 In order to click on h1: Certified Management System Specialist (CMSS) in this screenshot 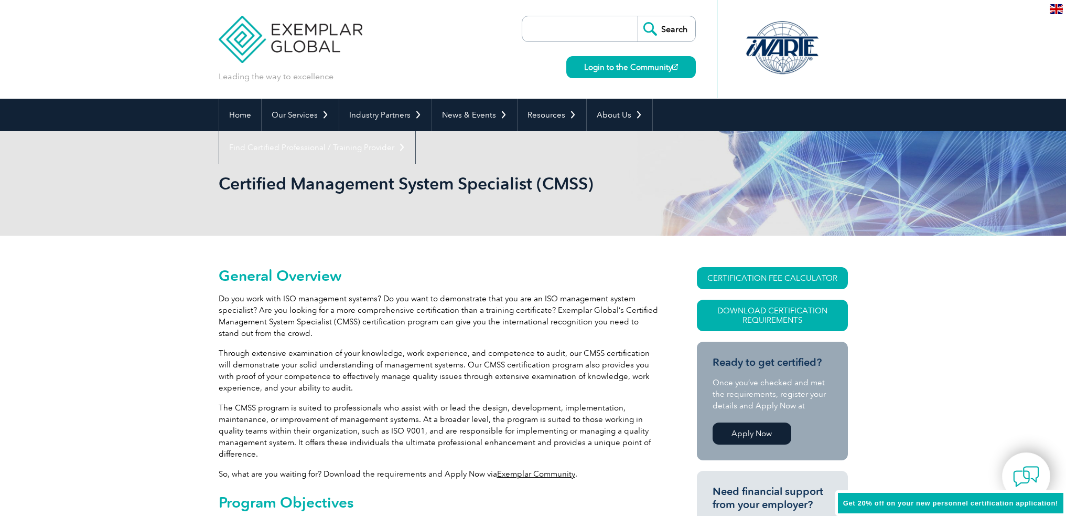, I will do `click(420, 183)`.